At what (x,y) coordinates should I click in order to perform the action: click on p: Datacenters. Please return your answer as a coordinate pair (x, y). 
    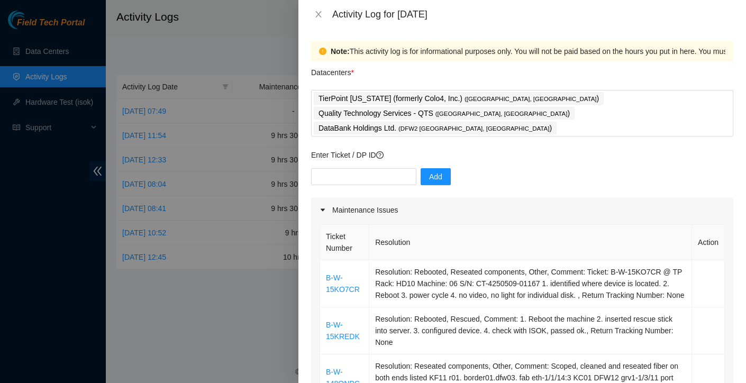
    Looking at the image, I should click on (332, 70).